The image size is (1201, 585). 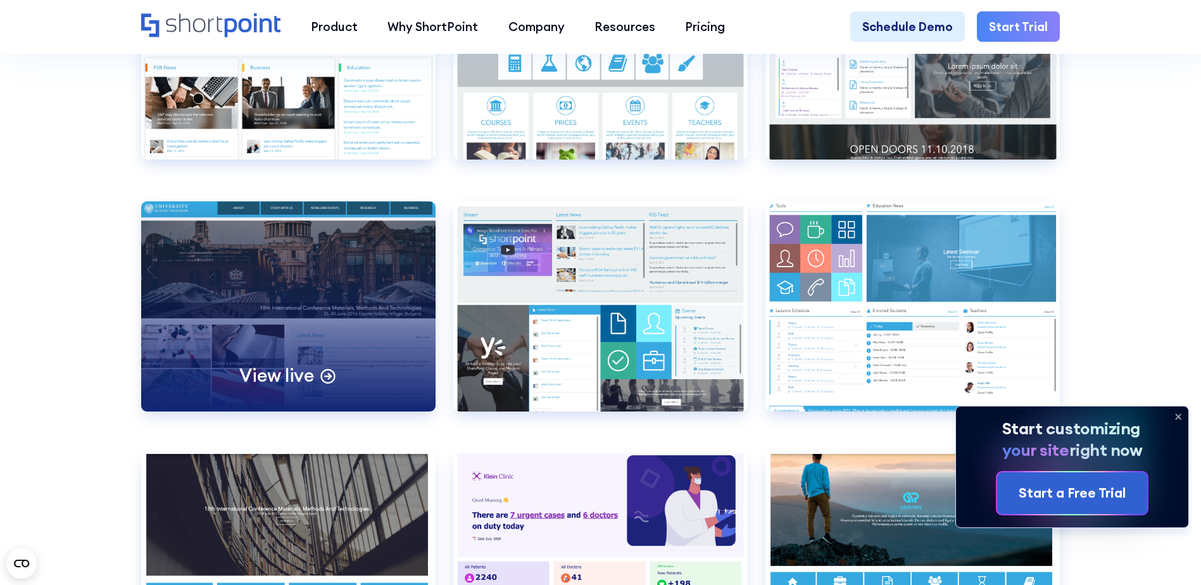 What do you see at coordinates (913, 319) in the screenshot?
I see `a: Education 7` at bounding box center [913, 319].